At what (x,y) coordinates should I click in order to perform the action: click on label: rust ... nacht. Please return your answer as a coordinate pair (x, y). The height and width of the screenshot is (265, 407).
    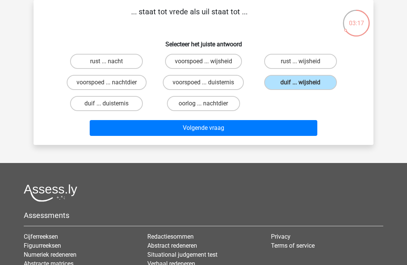
    Looking at the image, I should click on (106, 61).